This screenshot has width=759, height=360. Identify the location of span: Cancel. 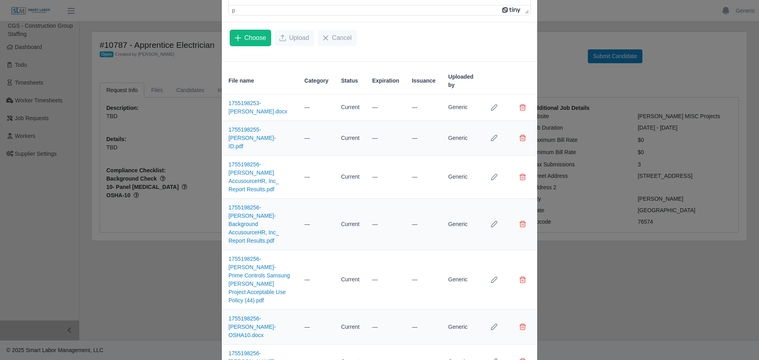
(342, 38).